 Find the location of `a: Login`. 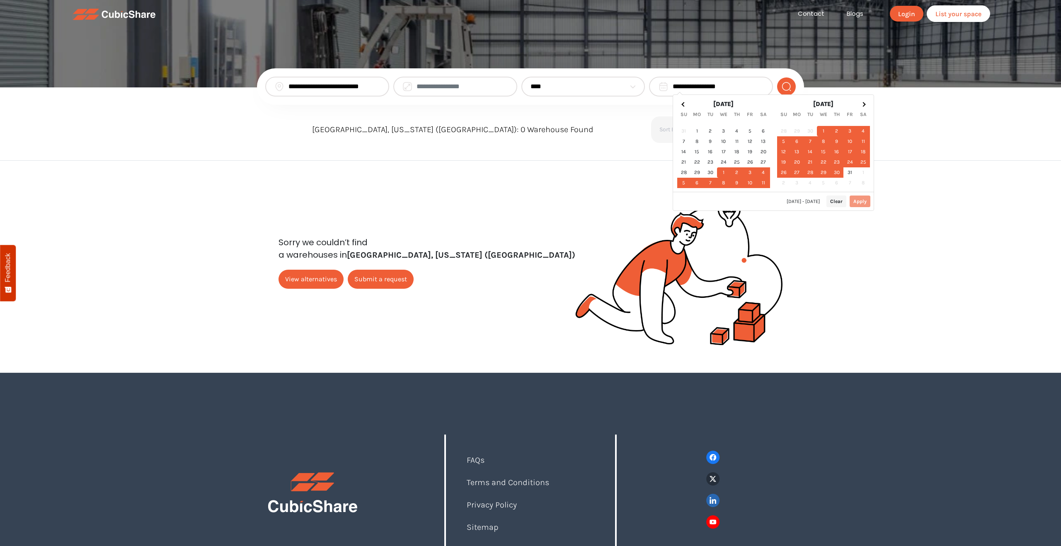

a: Login is located at coordinates (906, 14).